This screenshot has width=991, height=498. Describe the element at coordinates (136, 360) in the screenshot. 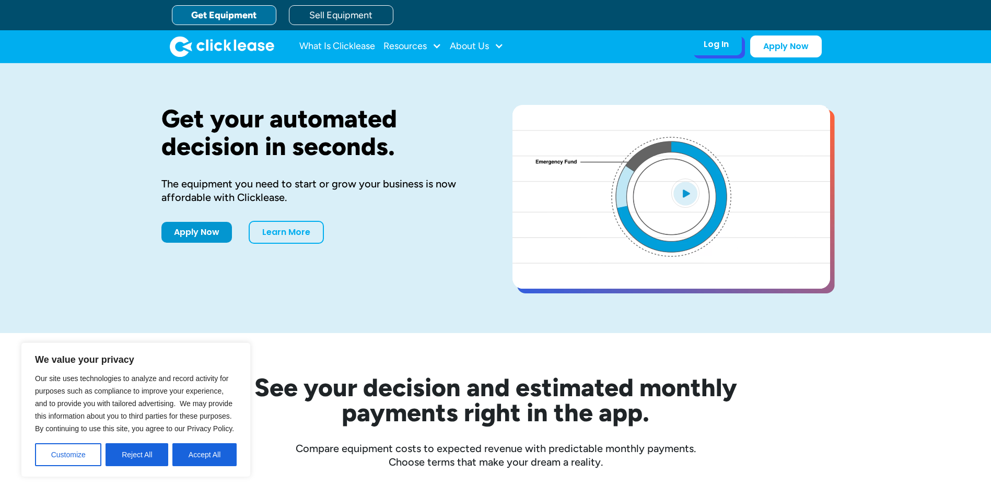

I see `p: We value your privacy` at that location.